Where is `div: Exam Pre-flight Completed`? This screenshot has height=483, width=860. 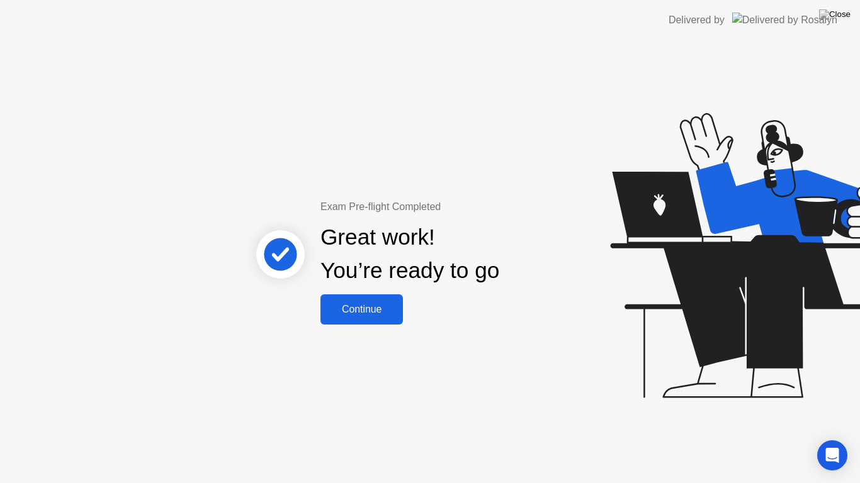
div: Exam Pre-flight Completed is located at coordinates (450, 207).